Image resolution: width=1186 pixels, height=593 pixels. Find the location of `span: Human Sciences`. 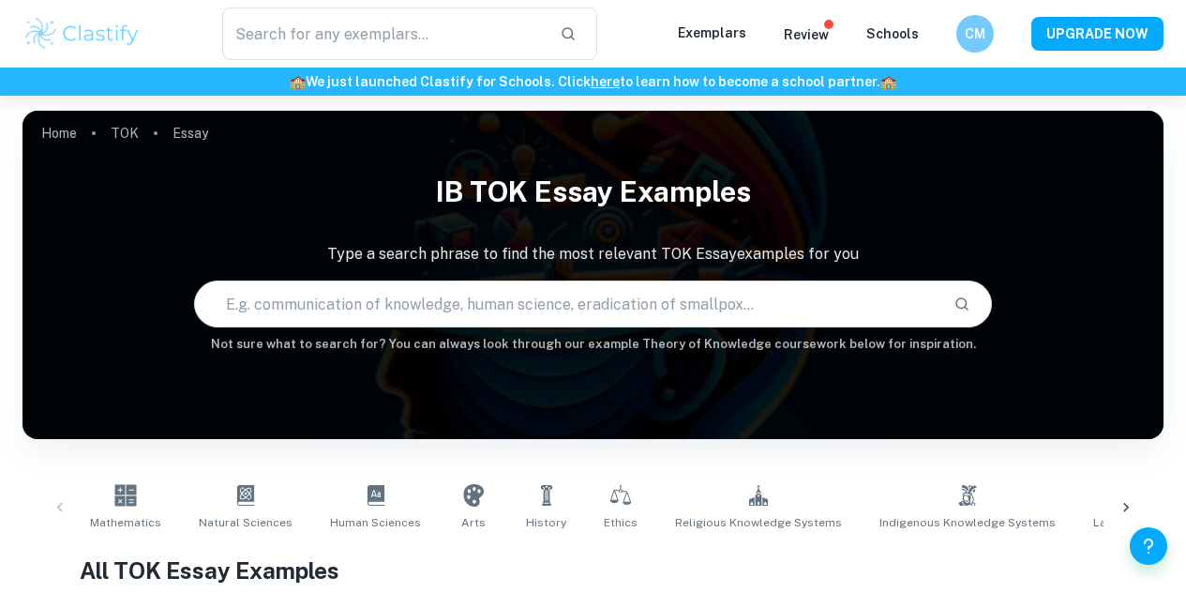

span: Human Sciences is located at coordinates (375, 522).